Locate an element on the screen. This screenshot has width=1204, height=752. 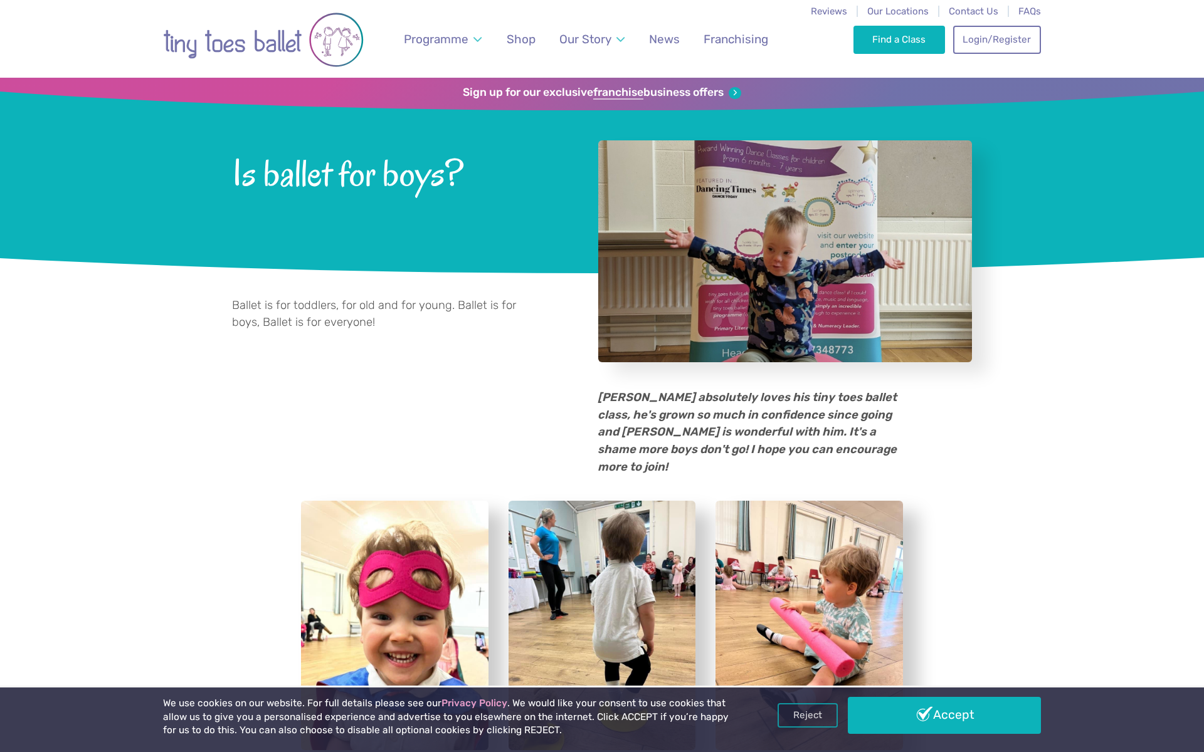
a: Sign up for our exclusivefranchisebusiness offers is located at coordinates (601, 93).